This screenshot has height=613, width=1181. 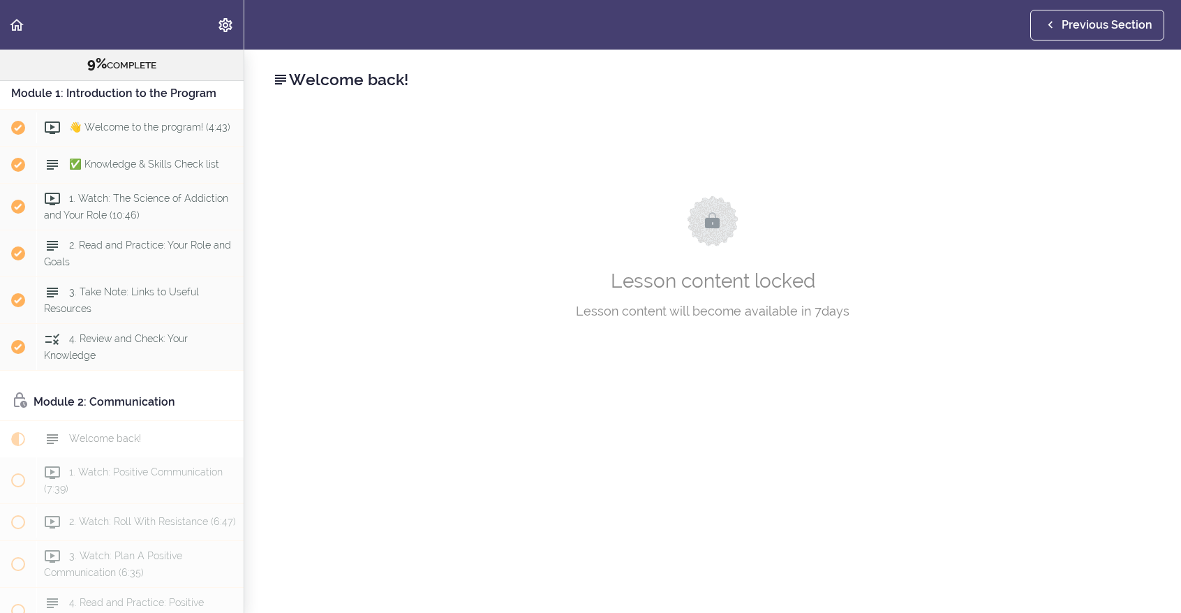 What do you see at coordinates (97, 64) in the screenshot?
I see `span: 9%` at bounding box center [97, 64].